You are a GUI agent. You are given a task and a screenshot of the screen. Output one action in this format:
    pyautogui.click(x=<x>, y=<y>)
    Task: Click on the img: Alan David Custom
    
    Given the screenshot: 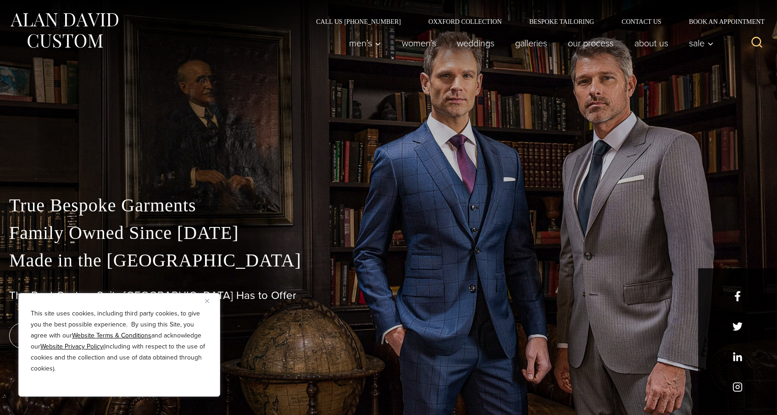 What is the action you would take?
    pyautogui.click(x=64, y=30)
    